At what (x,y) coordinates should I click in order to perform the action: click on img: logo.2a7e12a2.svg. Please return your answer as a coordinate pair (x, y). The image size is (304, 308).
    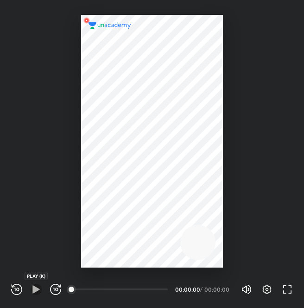
    Looking at the image, I should click on (110, 26).